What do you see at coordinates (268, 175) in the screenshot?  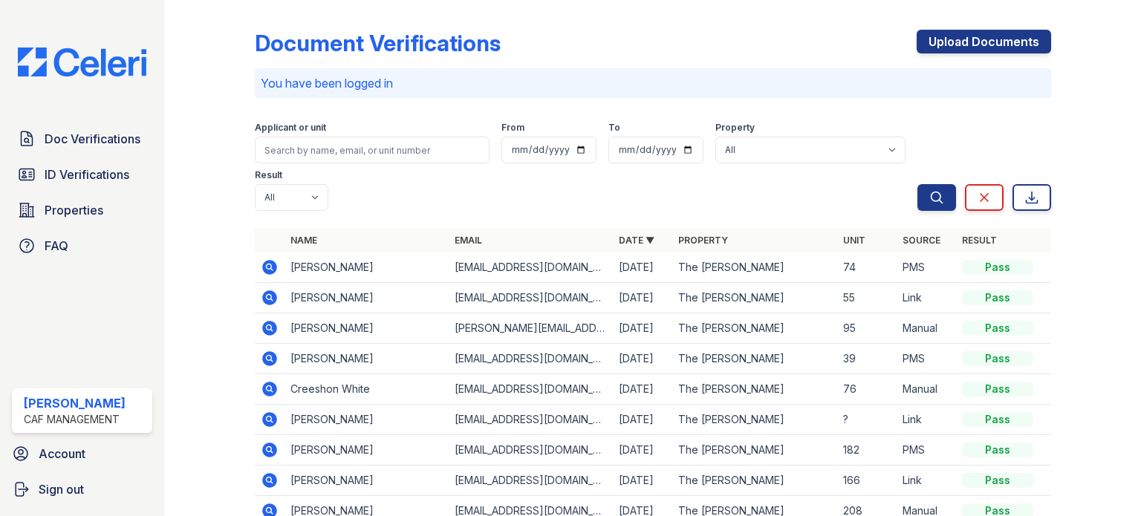 I see `label: Result` at bounding box center [268, 175].